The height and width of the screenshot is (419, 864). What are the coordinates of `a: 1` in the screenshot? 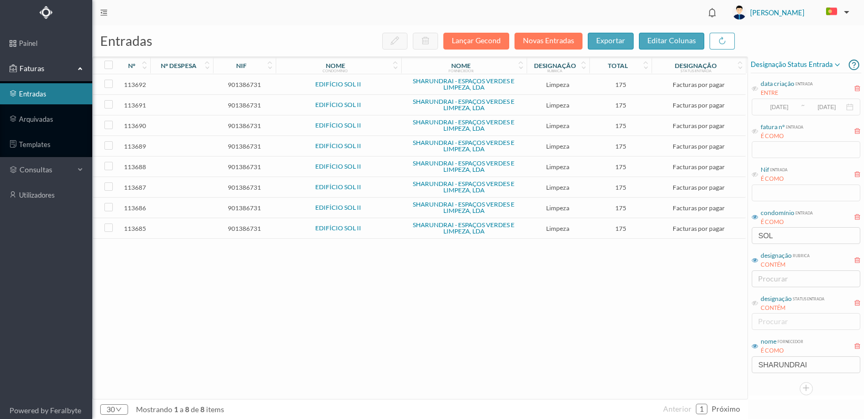 It's located at (702, 409).